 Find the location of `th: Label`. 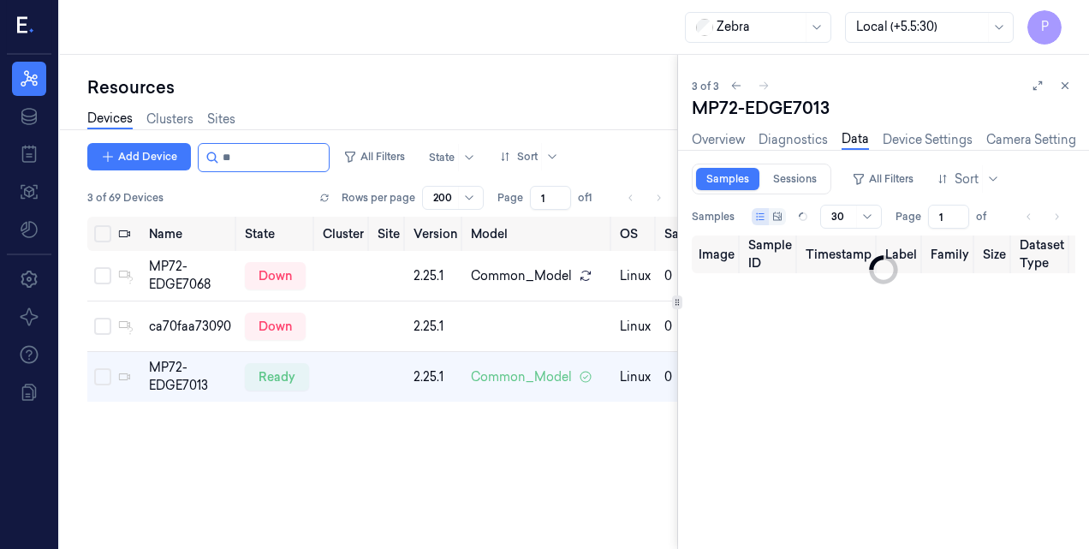

th: Label is located at coordinates (900, 254).